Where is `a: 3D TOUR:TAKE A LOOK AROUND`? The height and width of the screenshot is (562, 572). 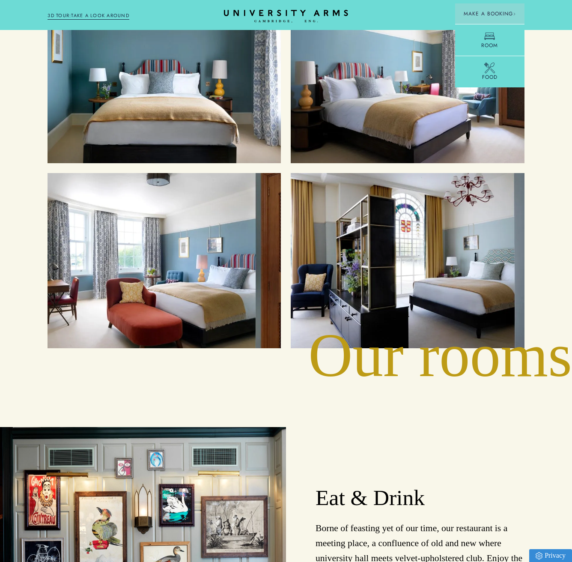 a: 3D TOUR:TAKE A LOOK AROUND is located at coordinates (88, 16).